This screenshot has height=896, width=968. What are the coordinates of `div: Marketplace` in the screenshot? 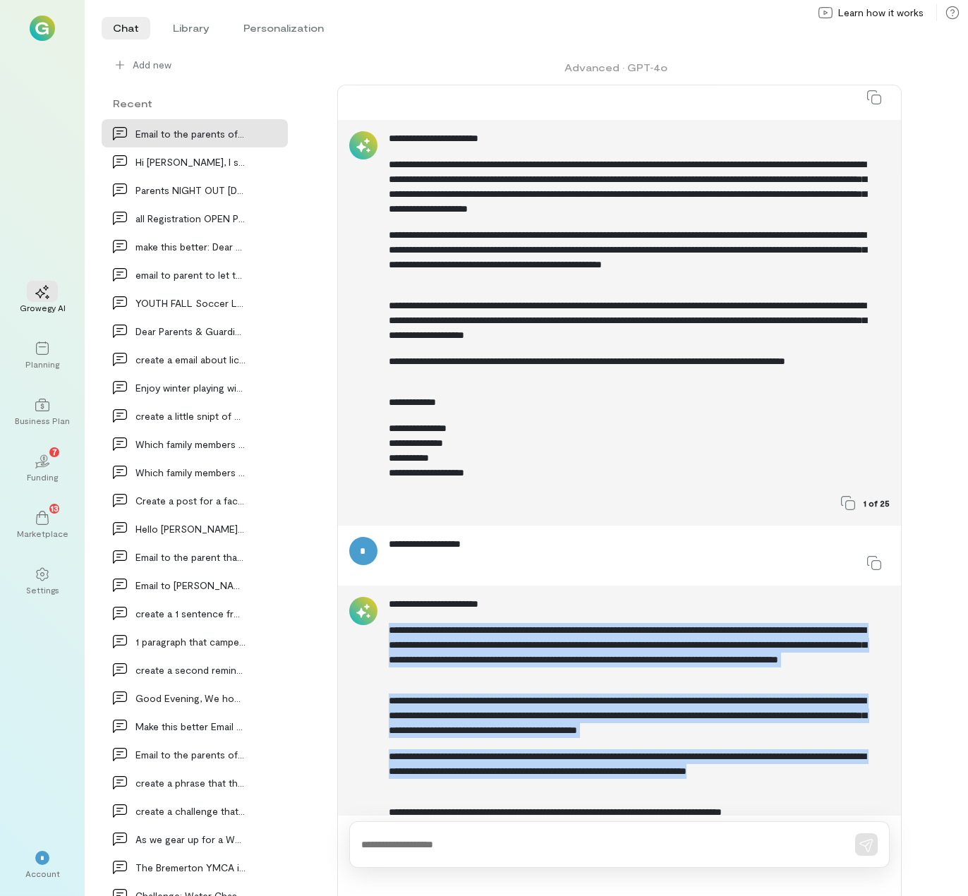 It's located at (42, 533).